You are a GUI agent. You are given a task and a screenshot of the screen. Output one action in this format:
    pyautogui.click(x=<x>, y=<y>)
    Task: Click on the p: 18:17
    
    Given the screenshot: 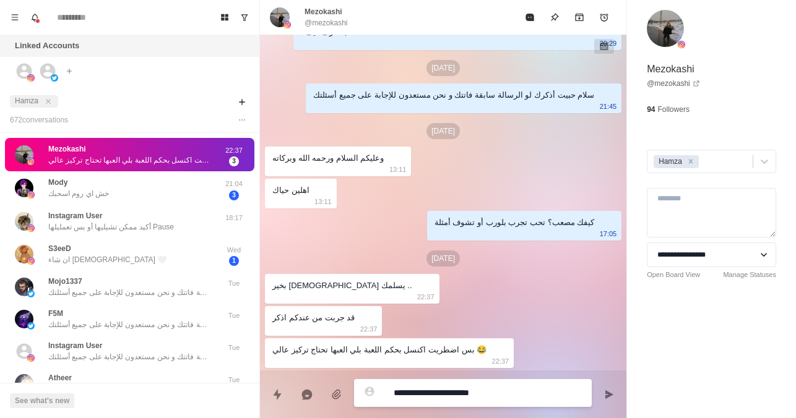 What is the action you would take?
    pyautogui.click(x=234, y=218)
    